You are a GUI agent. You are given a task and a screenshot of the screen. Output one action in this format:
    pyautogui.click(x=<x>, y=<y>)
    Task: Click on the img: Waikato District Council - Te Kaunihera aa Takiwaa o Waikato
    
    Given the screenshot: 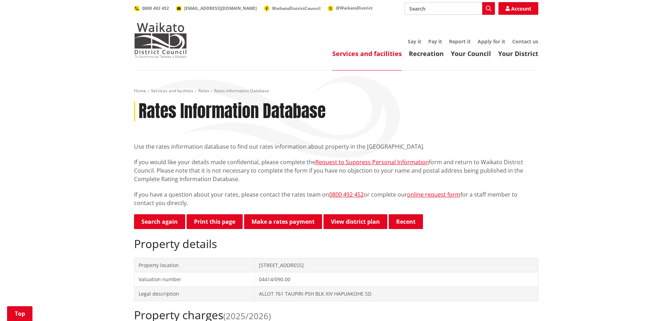 What is the action you would take?
    pyautogui.click(x=160, y=40)
    